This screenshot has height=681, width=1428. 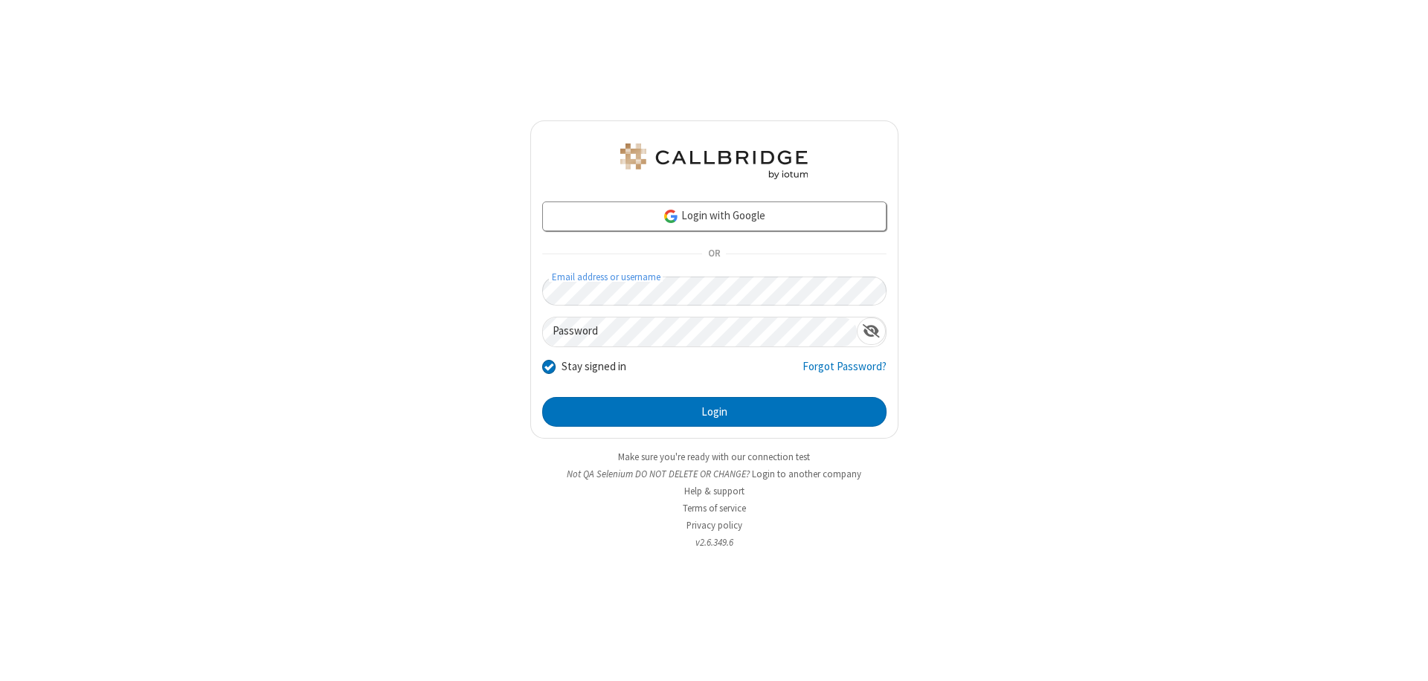 What do you see at coordinates (594, 367) in the screenshot?
I see `label: Stay signed in` at bounding box center [594, 367].